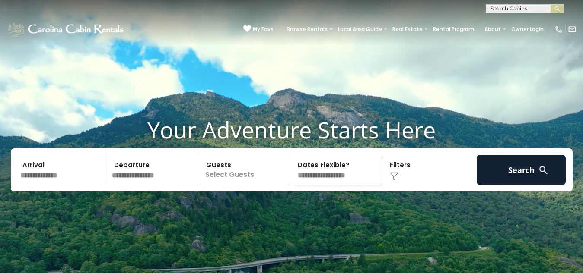 The image size is (583, 273). I want to click on button: Search, so click(521, 170).